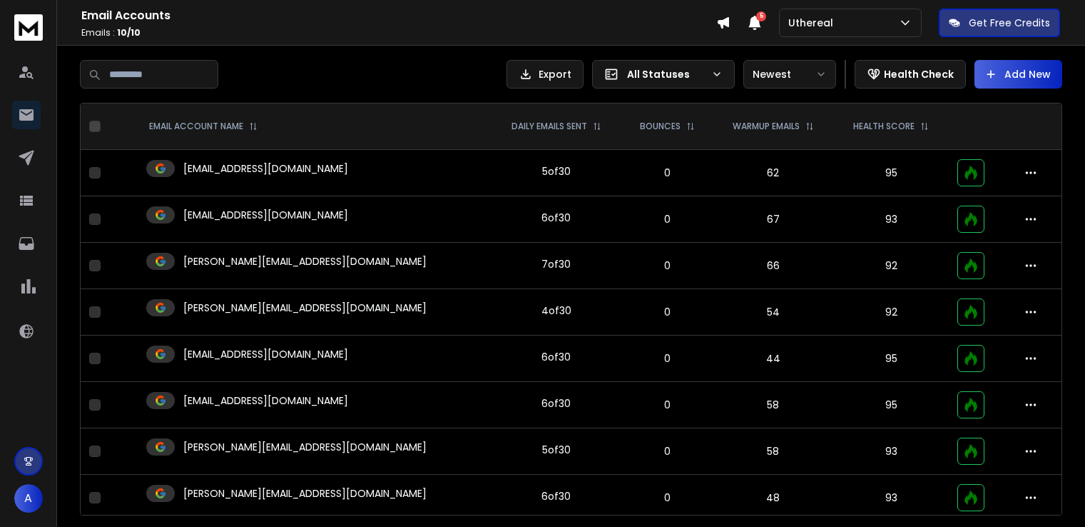  Describe the element at coordinates (666, 74) in the screenshot. I see `p: All Statuses` at that location.